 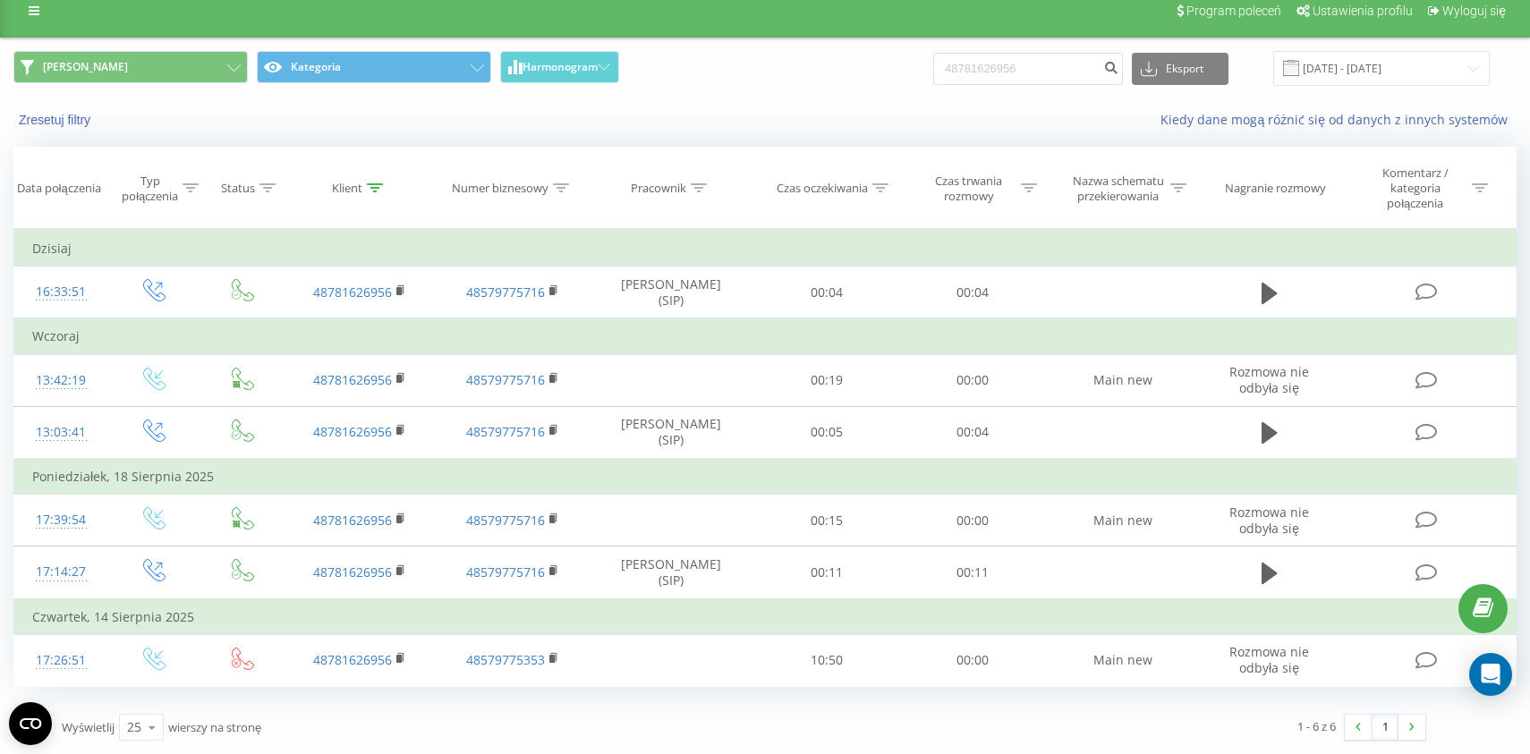 I want to click on span: Program poleceń, so click(x=1234, y=11).